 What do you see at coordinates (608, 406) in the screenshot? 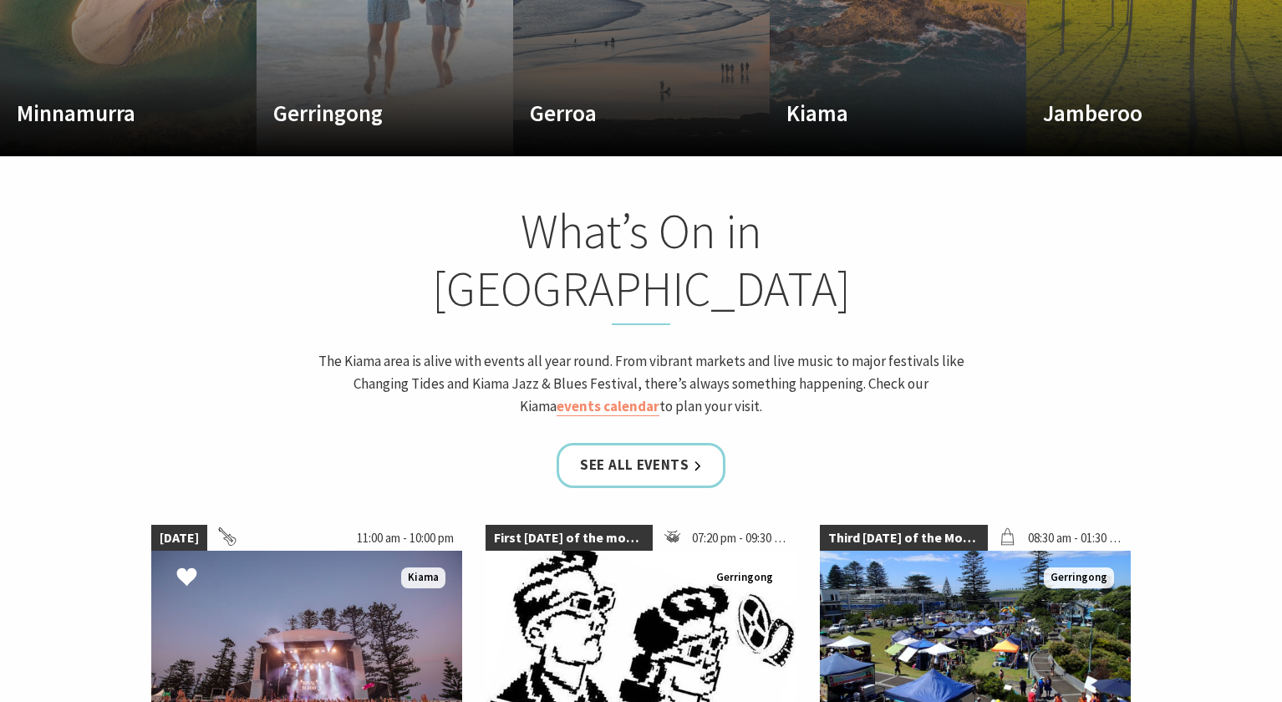
I see `a: events calendar` at bounding box center [608, 406].